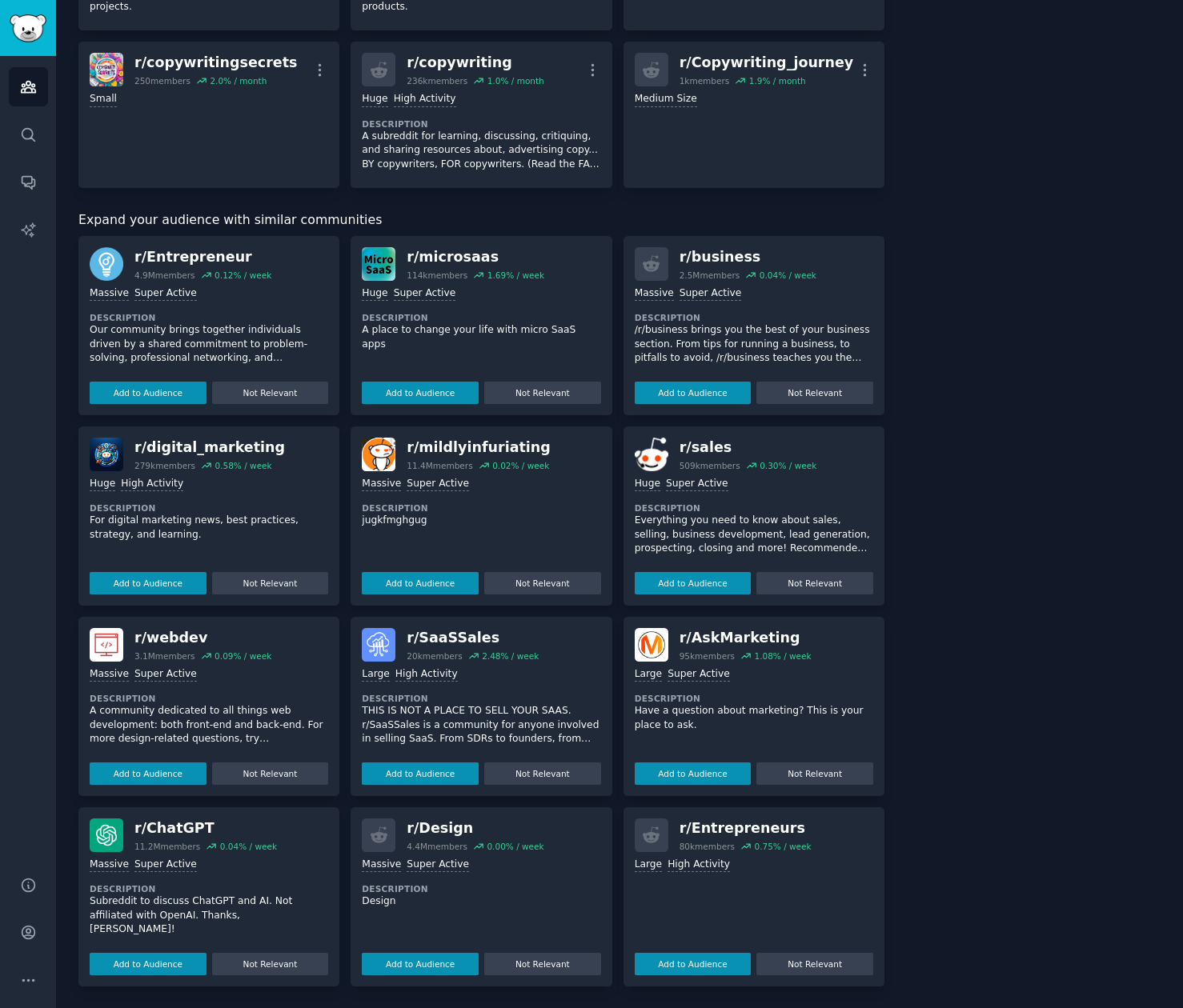  I want to click on div: 250 members, so click(163, 81).